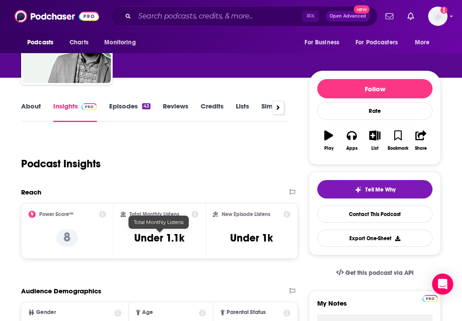  What do you see at coordinates (158, 222) in the screenshot?
I see `span: Total Monthly Listens` at bounding box center [158, 222].